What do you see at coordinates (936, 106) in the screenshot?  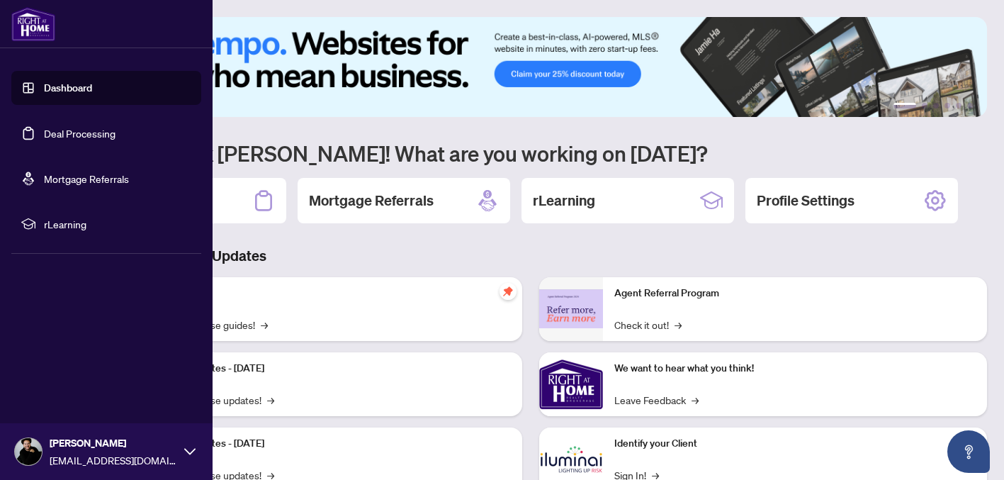 I see `button: 3` at bounding box center [936, 106].